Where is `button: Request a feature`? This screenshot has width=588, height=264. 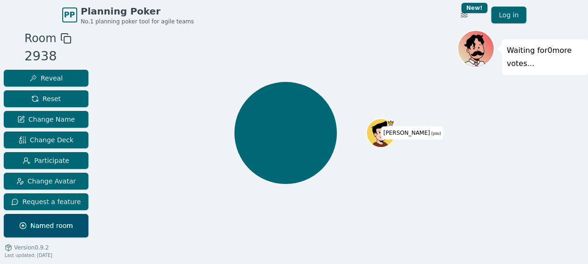
button: Request a feature is located at coordinates (46, 202).